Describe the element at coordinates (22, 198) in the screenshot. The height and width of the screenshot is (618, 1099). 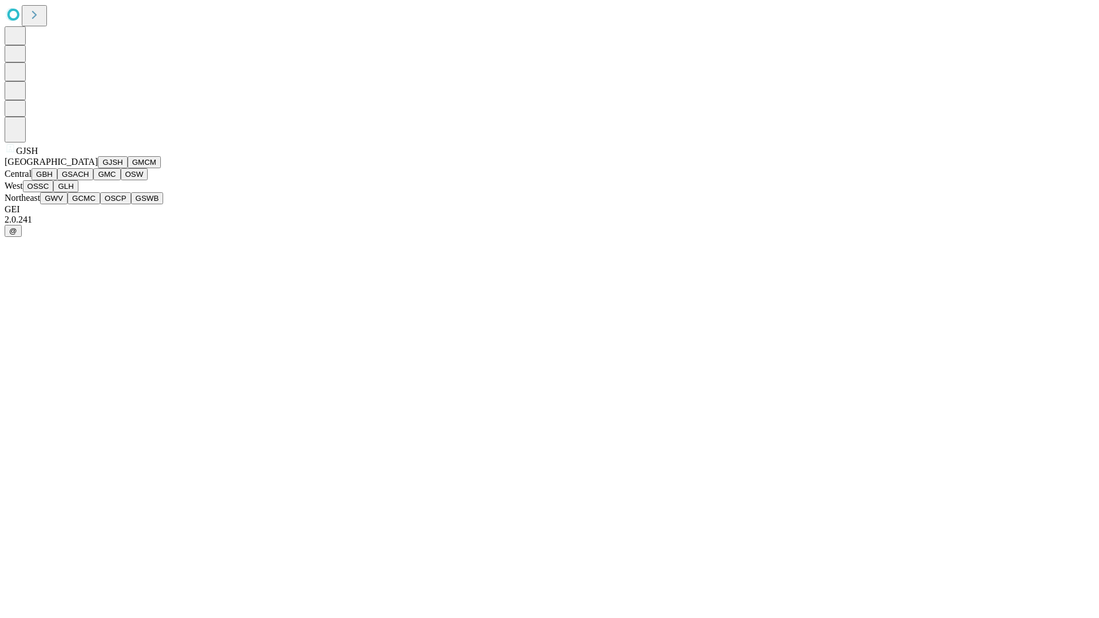
I see `span: Northeast` at that location.